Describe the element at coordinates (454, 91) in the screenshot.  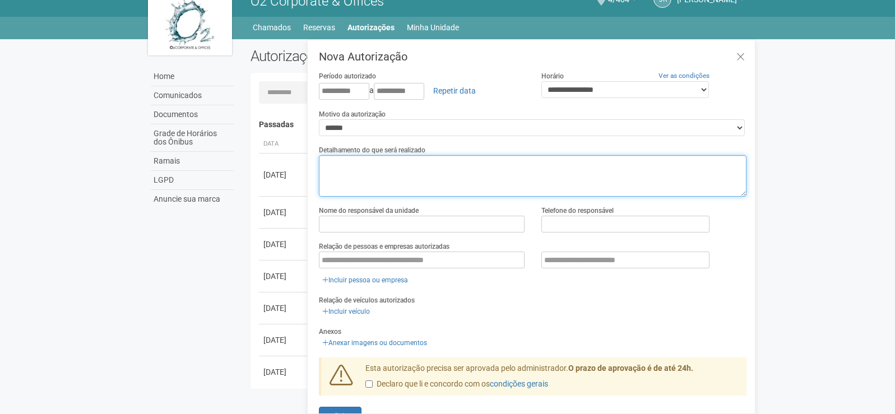
I see `a: Repetir data` at that location.